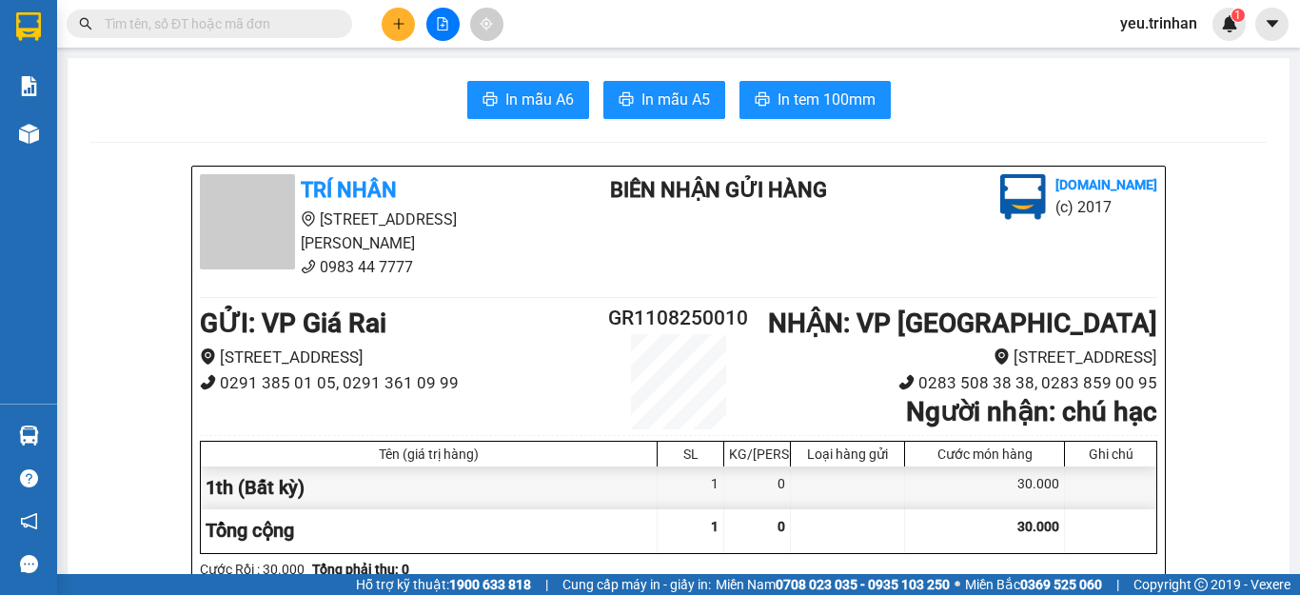 This screenshot has height=595, width=1300. Describe the element at coordinates (815, 100) in the screenshot. I see `button: printerIn tem 100mm` at that location.